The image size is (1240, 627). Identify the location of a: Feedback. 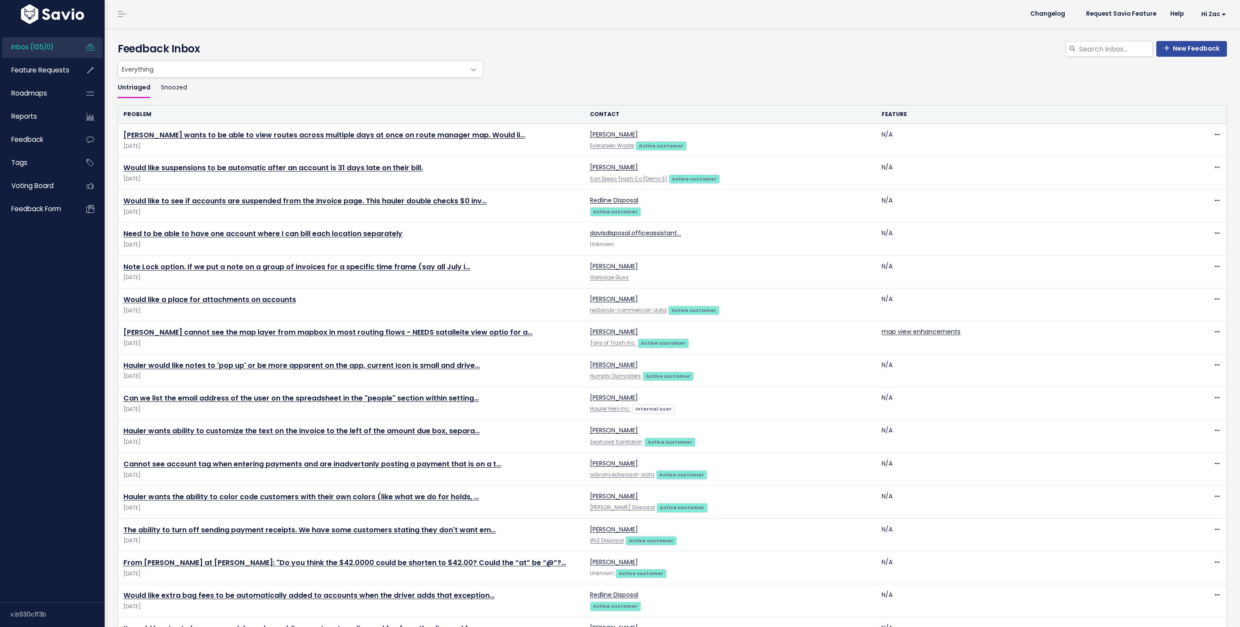
(37, 140).